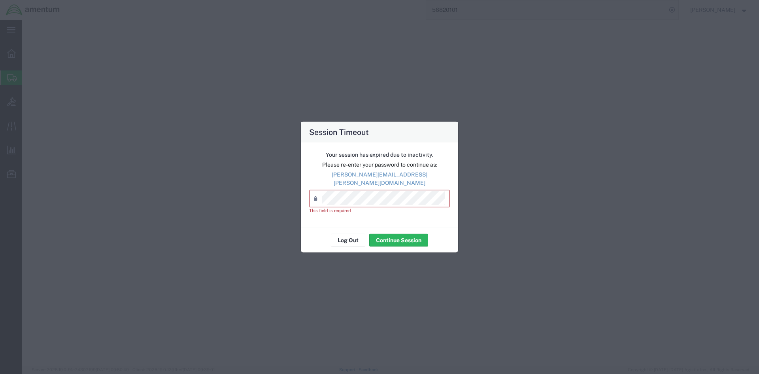 Image resolution: width=759 pixels, height=374 pixels. What do you see at coordinates (380, 210) in the screenshot?
I see `div: This field is required` at bounding box center [380, 210].